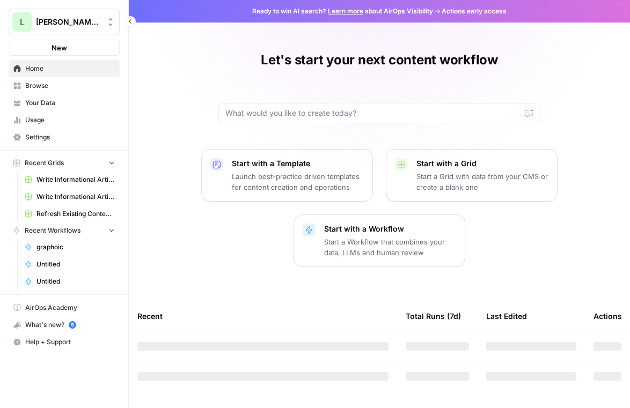 This screenshot has height=408, width=630. What do you see at coordinates (342, 11) in the screenshot?
I see `span: Ready to win AI search? about AirOps Visibility` at bounding box center [342, 11].